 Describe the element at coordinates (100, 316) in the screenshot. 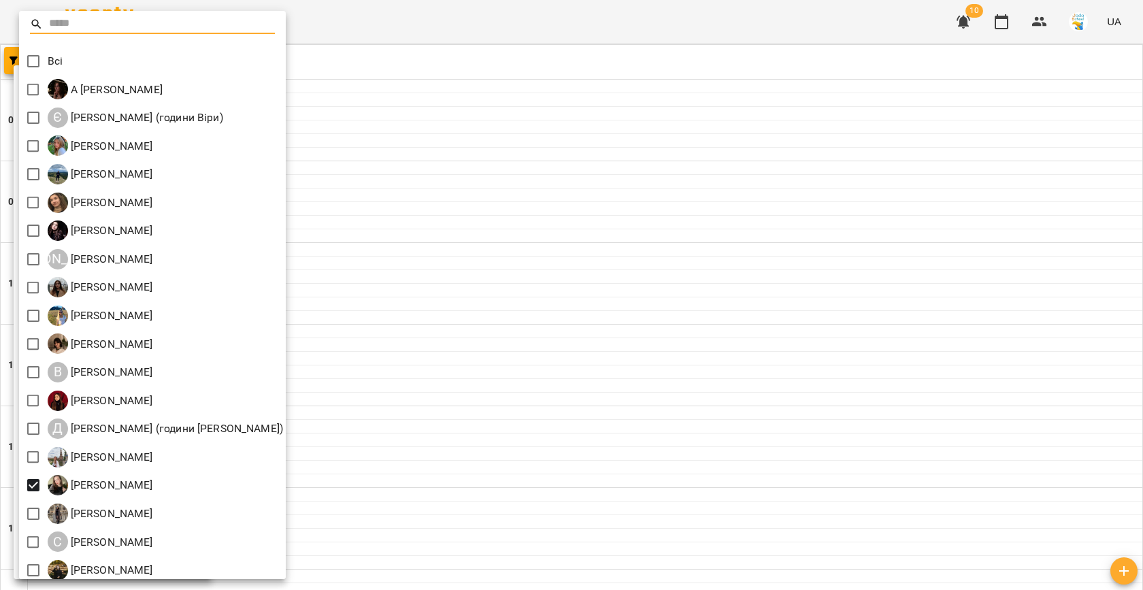

I see `div: Бондаренко Оксана` at that location.